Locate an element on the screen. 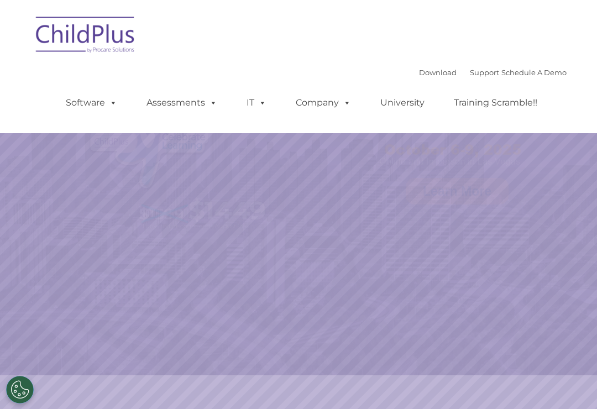 The image size is (597, 409). a: Assessments is located at coordinates (182, 103).